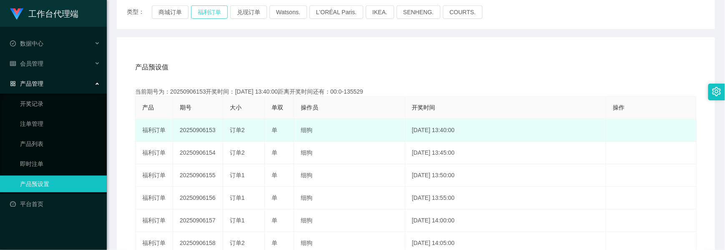 The image size is (725, 250). Describe the element at coordinates (55, 204) in the screenshot. I see `a: 图标: dashboard平台首页` at that location.